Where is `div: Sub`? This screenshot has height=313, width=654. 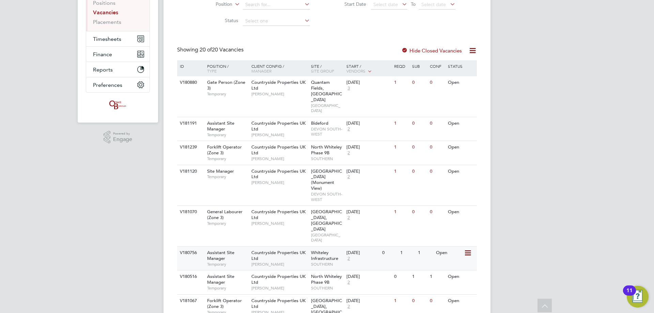
div: Sub is located at coordinates (420, 66).